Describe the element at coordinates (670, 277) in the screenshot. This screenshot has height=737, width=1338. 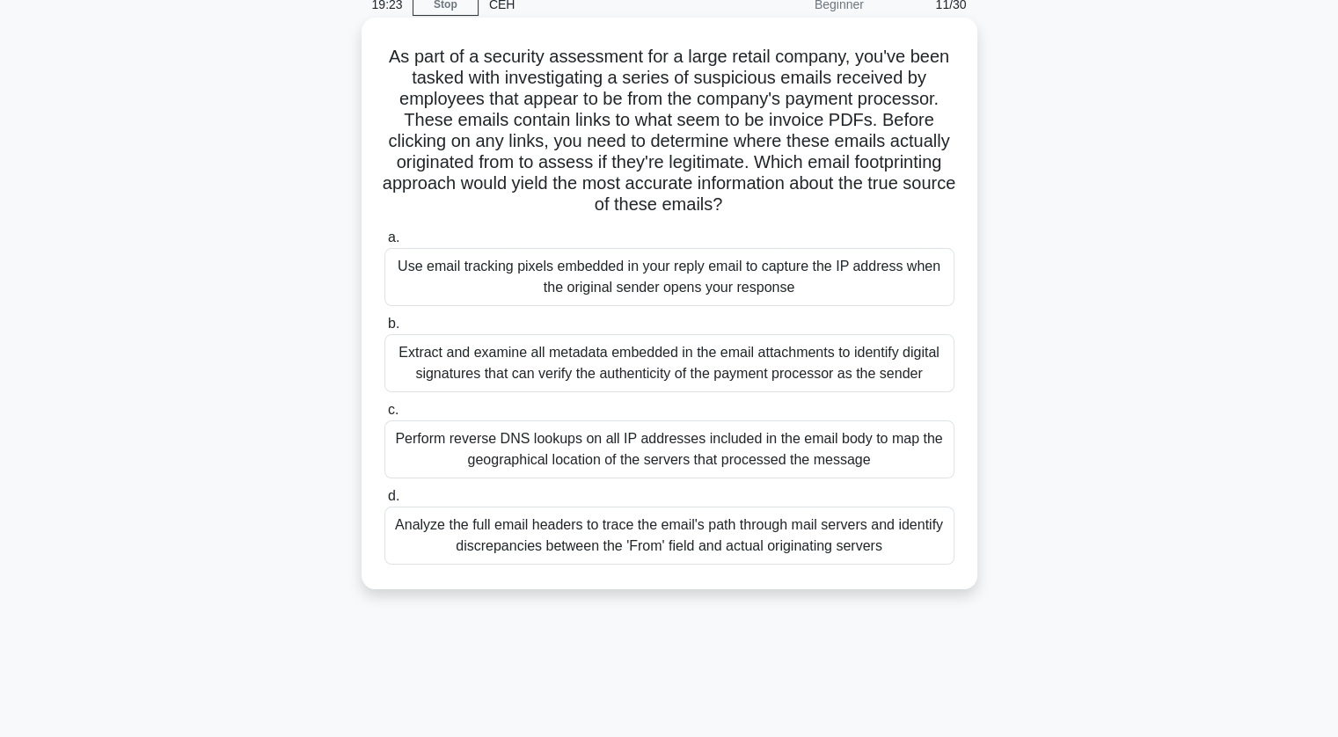
I see `div: Use email tracking pixels embedded in your reply email to capture the IP address when the origina...` at that location.